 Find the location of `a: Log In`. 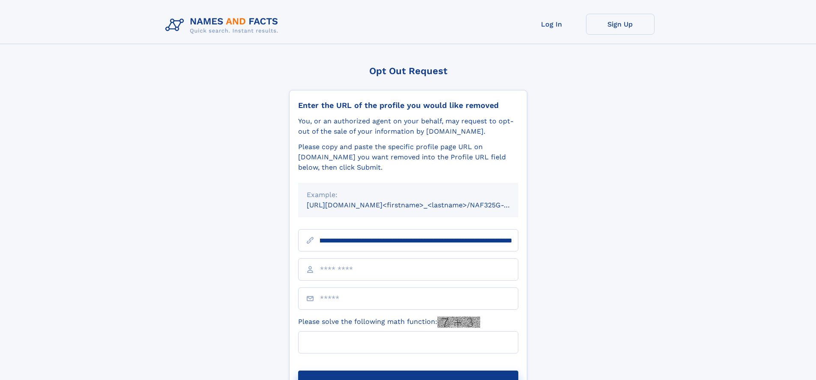

a: Log In is located at coordinates (552, 24).